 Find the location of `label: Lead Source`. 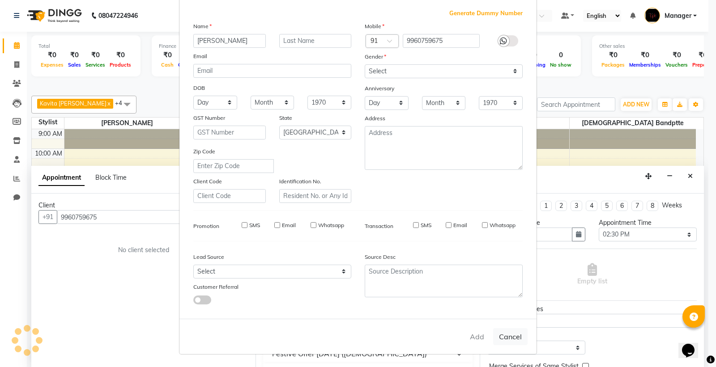

label: Lead Source is located at coordinates (209, 257).